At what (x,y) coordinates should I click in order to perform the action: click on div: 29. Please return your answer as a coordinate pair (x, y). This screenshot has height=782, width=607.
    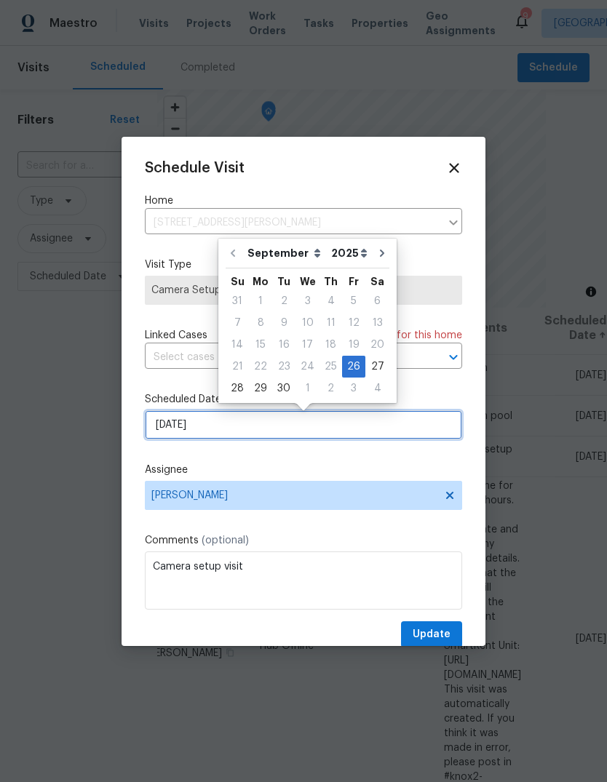
    Looking at the image, I should click on (260, 388).